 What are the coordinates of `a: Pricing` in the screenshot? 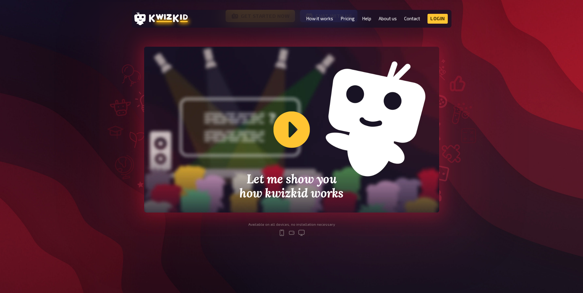 It's located at (348, 18).